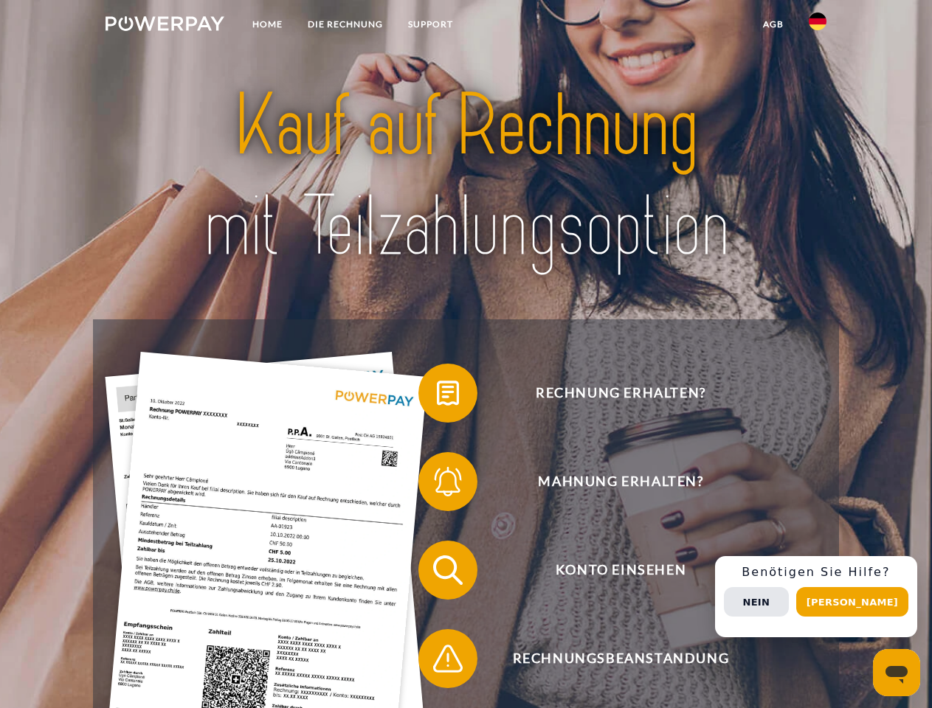  I want to click on img: title-powerpay_de.svg, so click(465, 176).